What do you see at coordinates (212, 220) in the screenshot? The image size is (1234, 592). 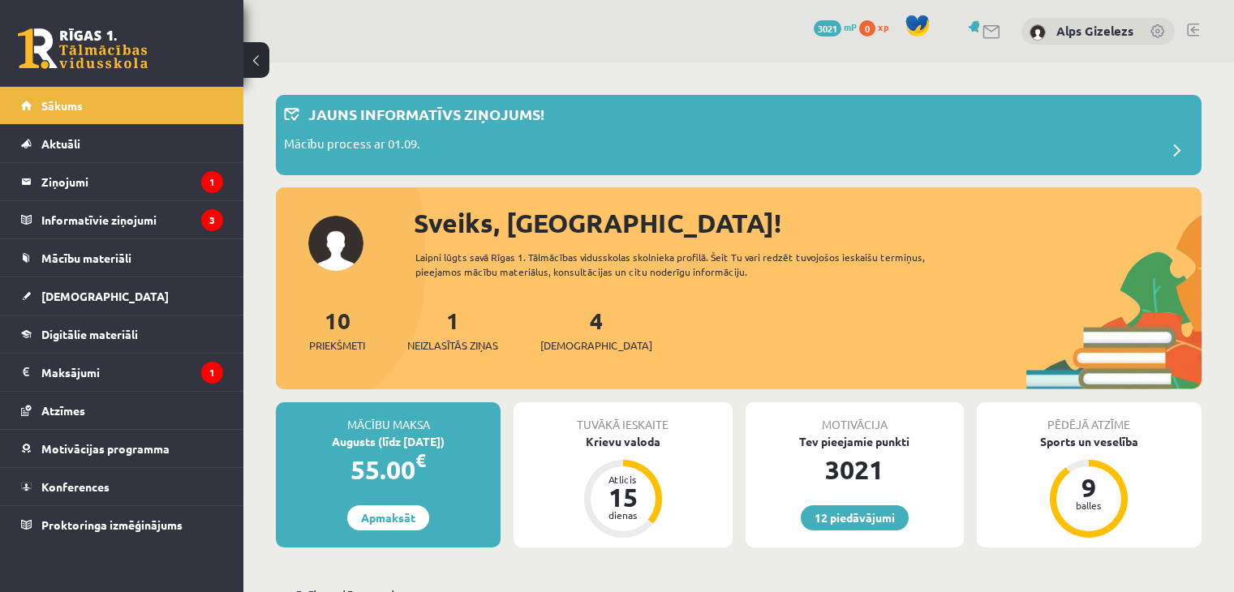 I see `i: 3` at bounding box center [212, 220].